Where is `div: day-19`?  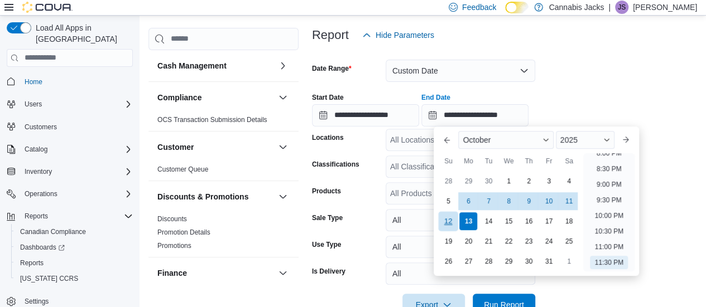
div: day-19 is located at coordinates (448, 242).